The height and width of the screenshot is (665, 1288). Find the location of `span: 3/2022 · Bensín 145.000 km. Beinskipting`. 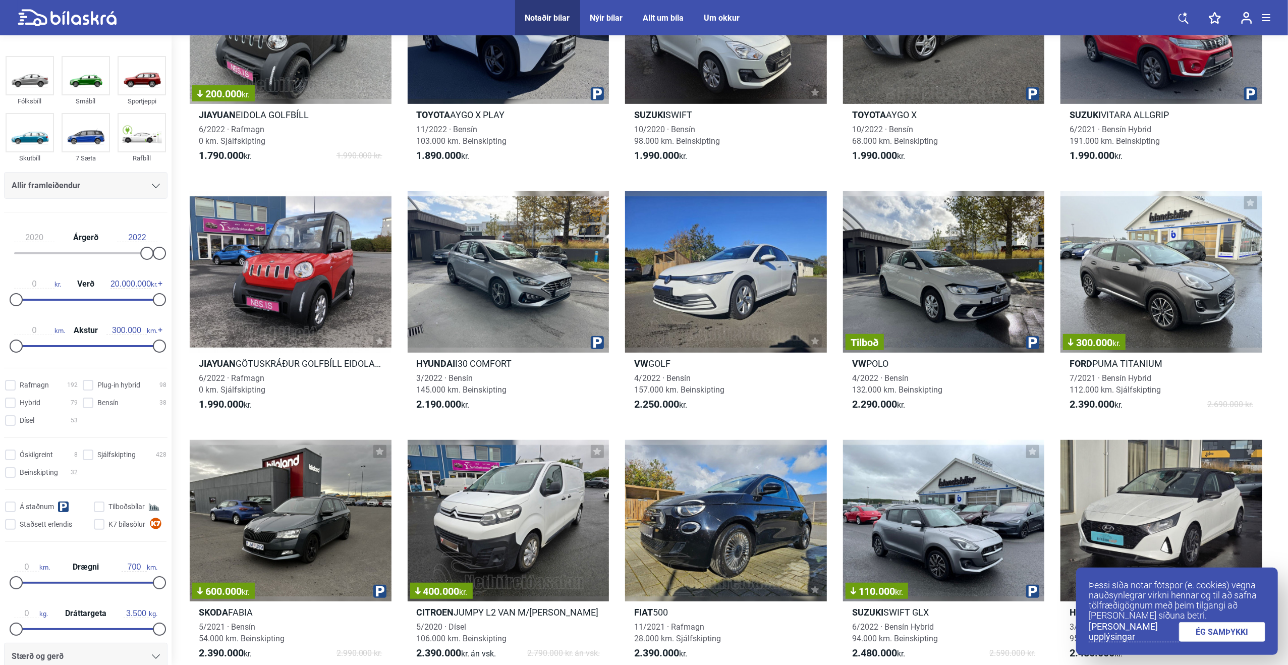

span: 3/2022 · Bensín 145.000 km. Beinskipting is located at coordinates (462, 384).